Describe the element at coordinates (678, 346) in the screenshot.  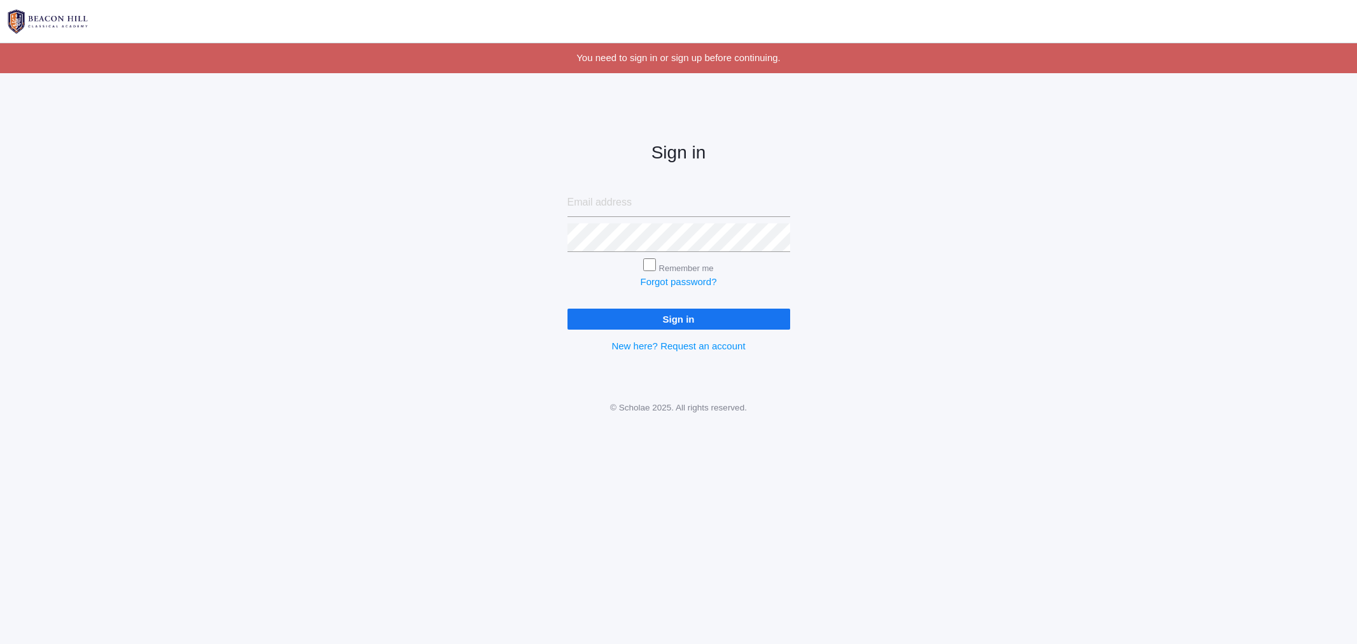
I see `a: New here? Request an account` at that location.